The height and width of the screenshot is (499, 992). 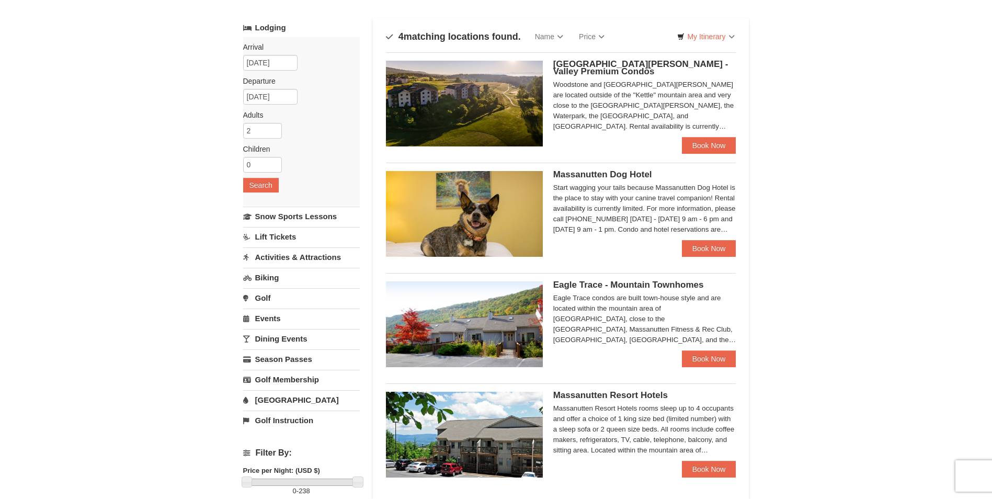 I want to click on span: 238, so click(x=304, y=490).